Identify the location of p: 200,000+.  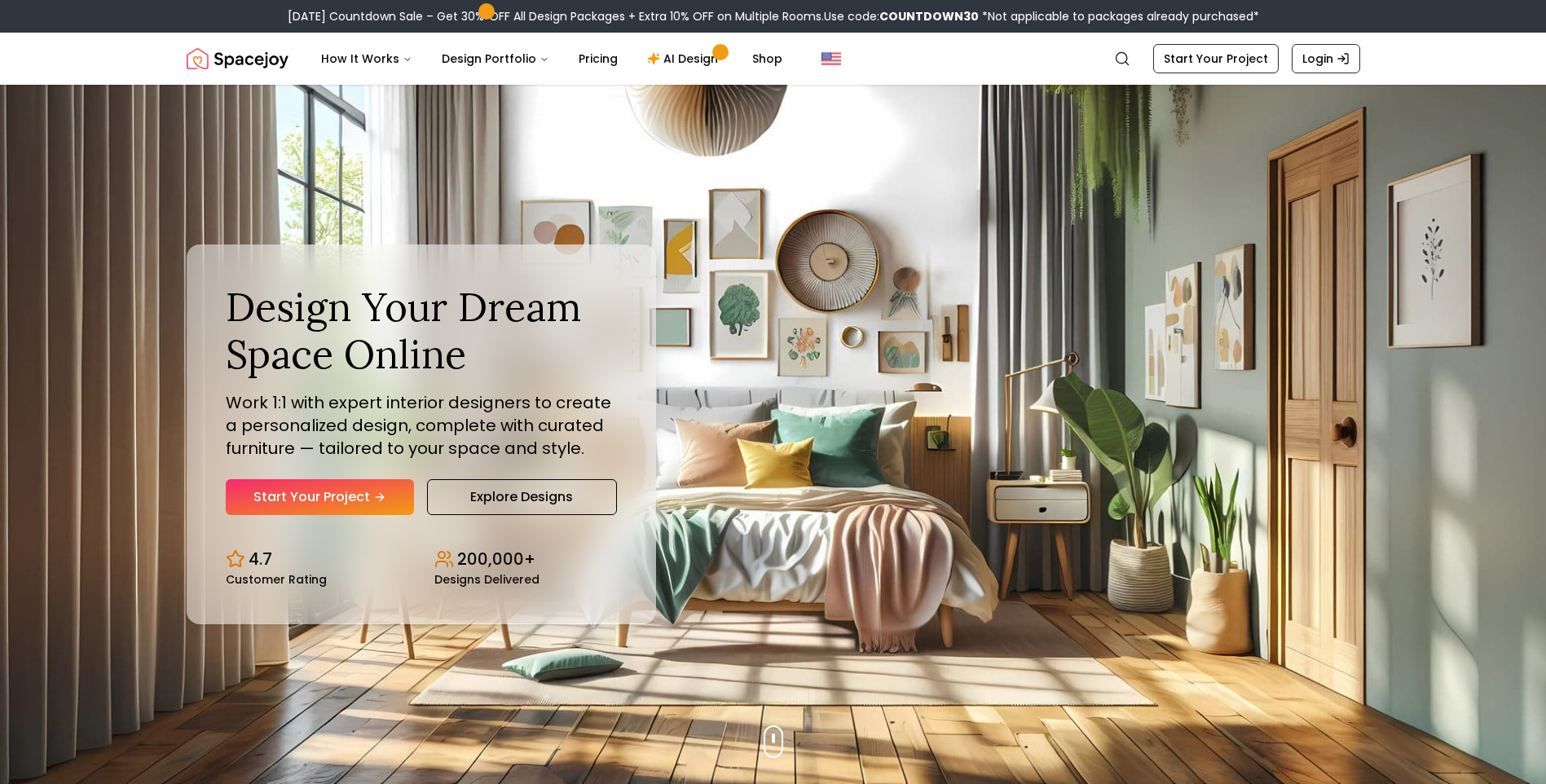
(497, 559).